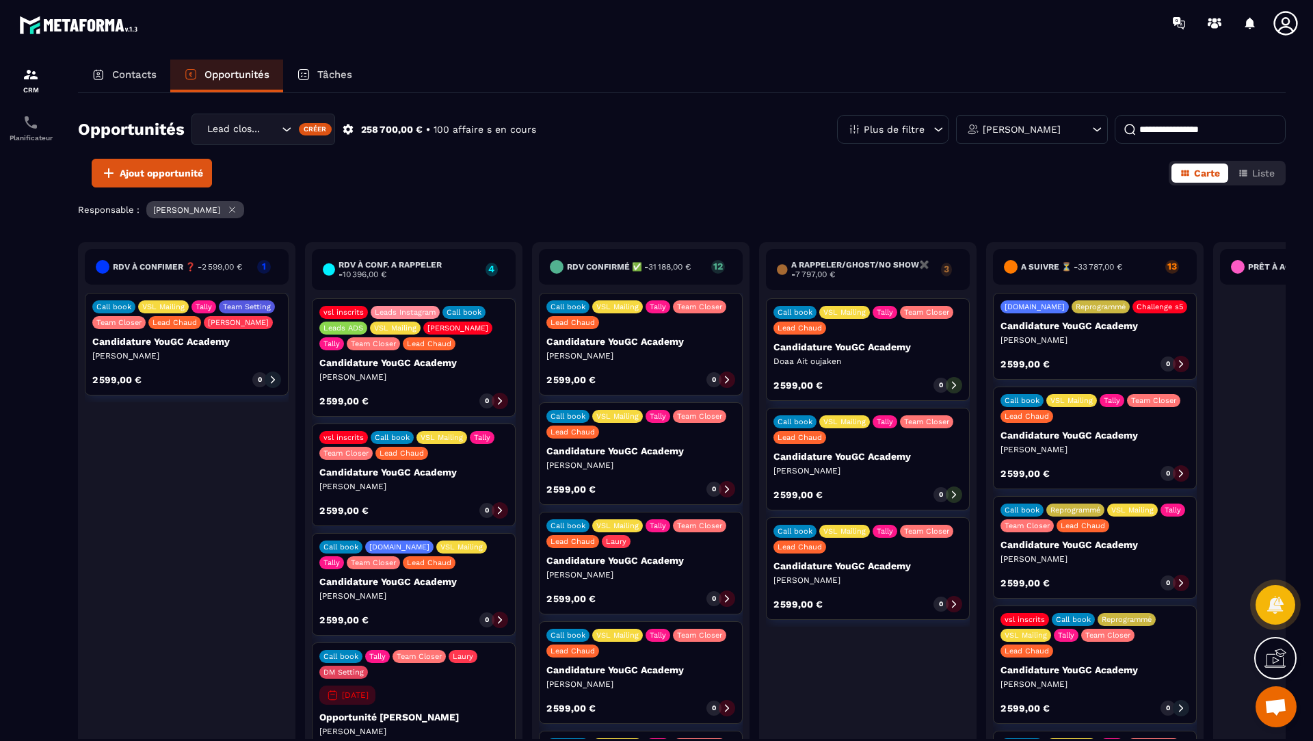 The width and height of the screenshot is (1313, 741). I want to click on button: Carte, so click(1200, 173).